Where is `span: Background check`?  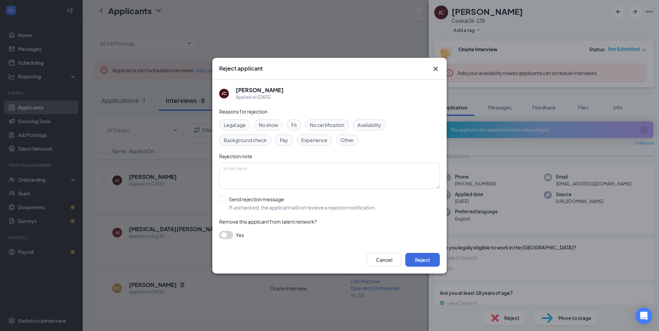
span: Background check is located at coordinates (245, 140).